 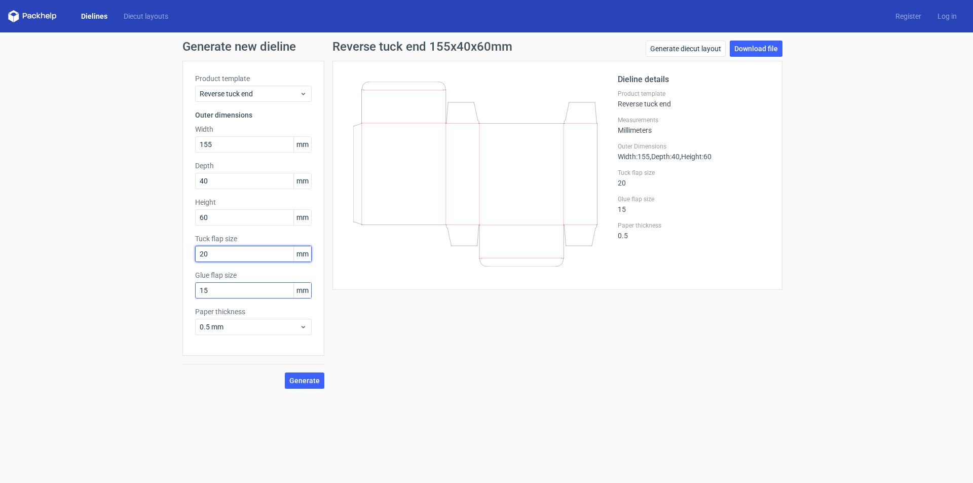 What do you see at coordinates (694, 99) in the screenshot?
I see `div: Reverse tuck end` at bounding box center [694, 99].